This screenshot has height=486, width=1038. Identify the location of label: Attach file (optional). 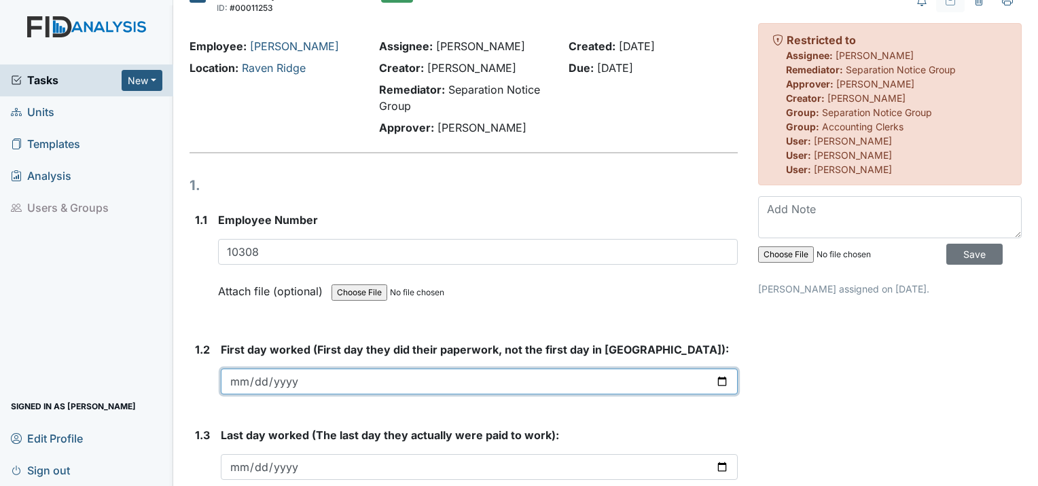
(273, 287).